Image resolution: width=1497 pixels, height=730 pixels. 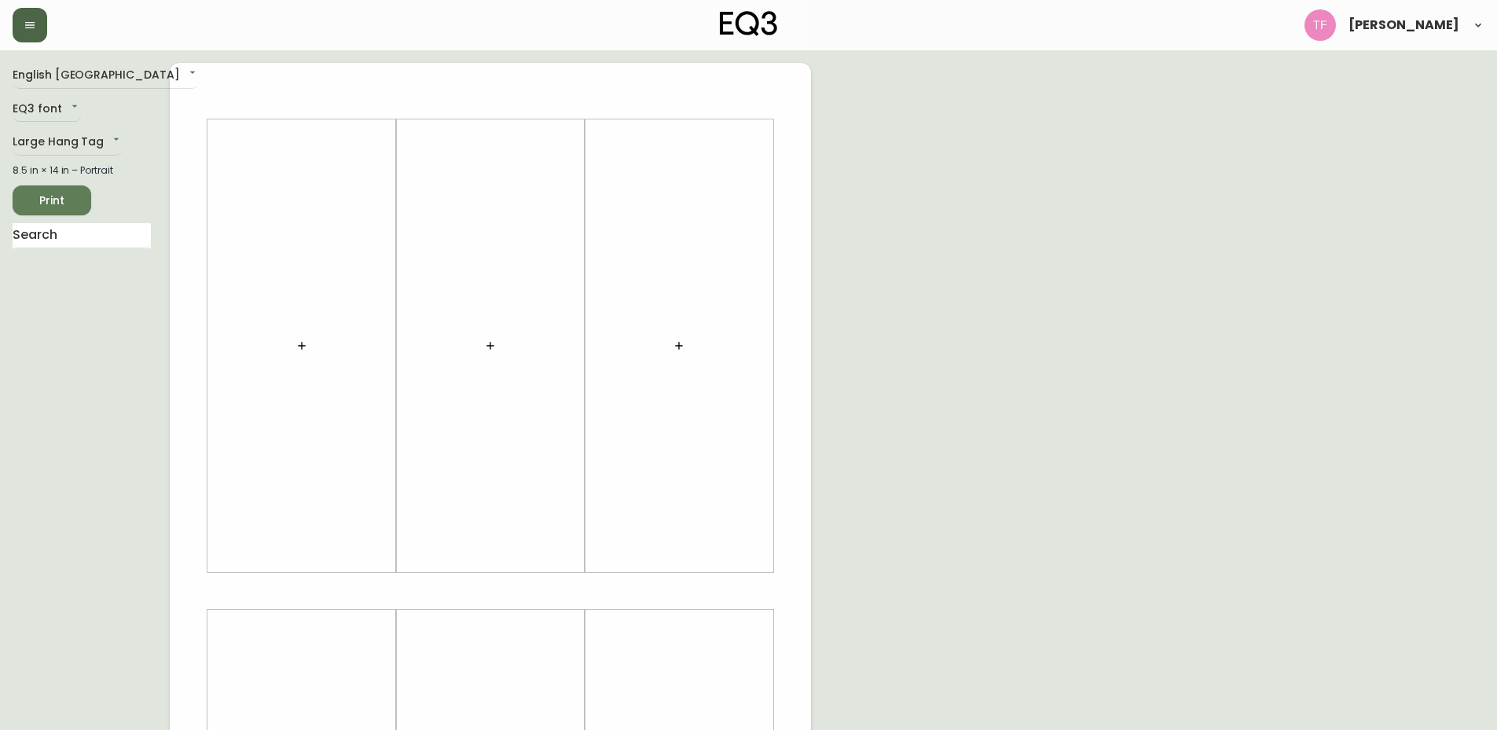 What do you see at coordinates (68, 142) in the screenshot?
I see `div: Large Hang Tag` at bounding box center [68, 142].